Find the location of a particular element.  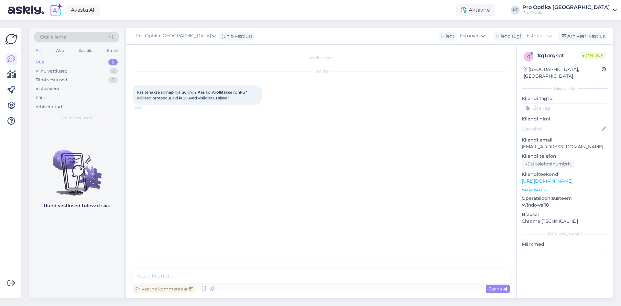

div: Socials is located at coordinates (85, 50).